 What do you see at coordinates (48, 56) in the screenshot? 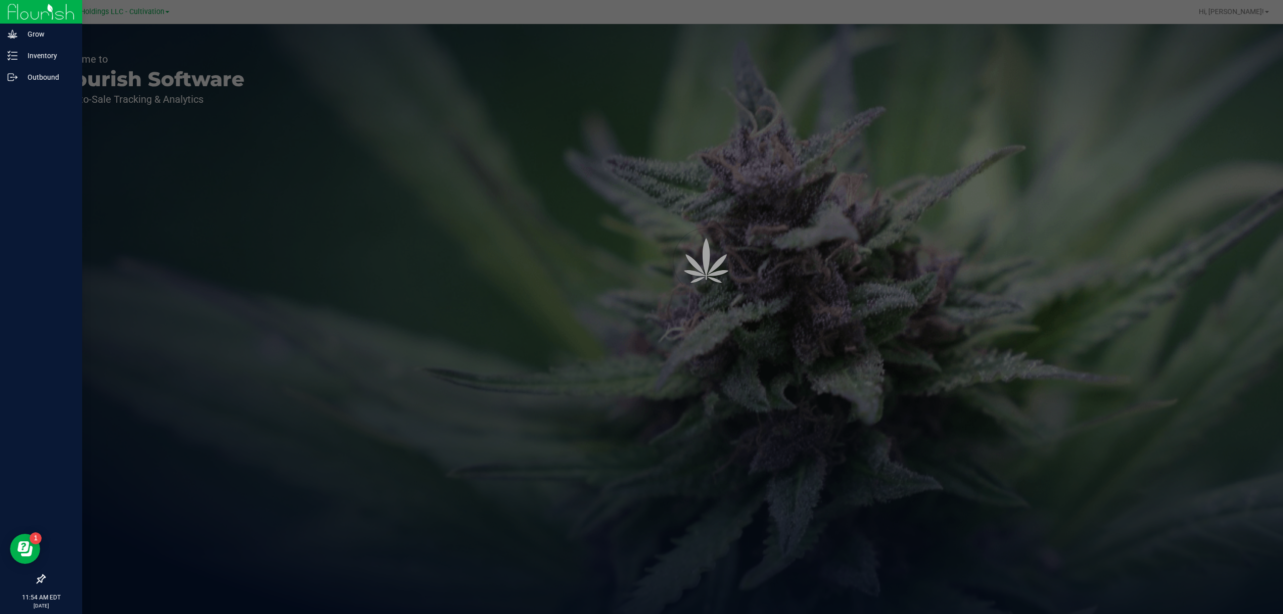
I see `p: Inventory` at bounding box center [48, 56].